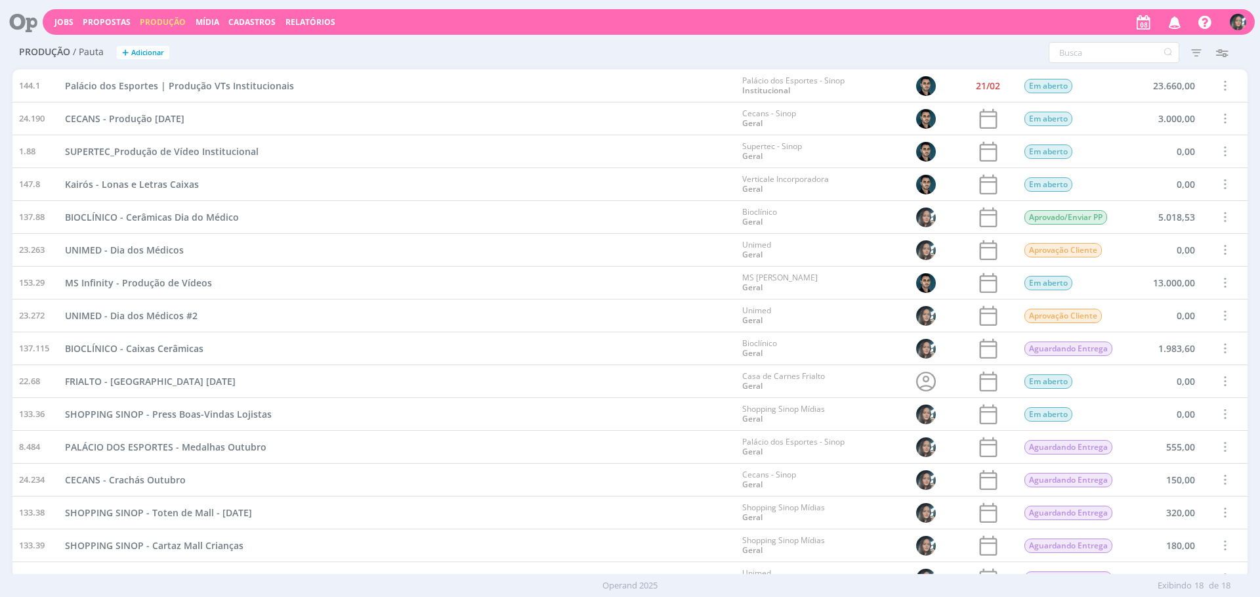  Describe the element at coordinates (148, 53) in the screenshot. I see `span: Adicionar` at that location.